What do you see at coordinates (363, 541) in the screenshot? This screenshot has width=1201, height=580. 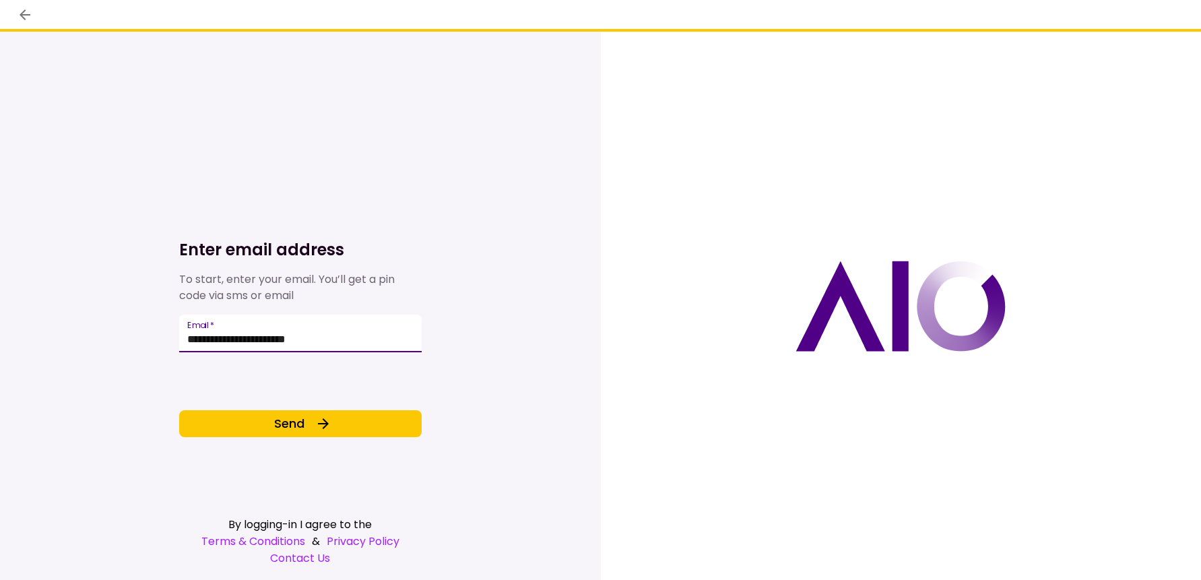 I see `a: Privacy Policy` at bounding box center [363, 541].